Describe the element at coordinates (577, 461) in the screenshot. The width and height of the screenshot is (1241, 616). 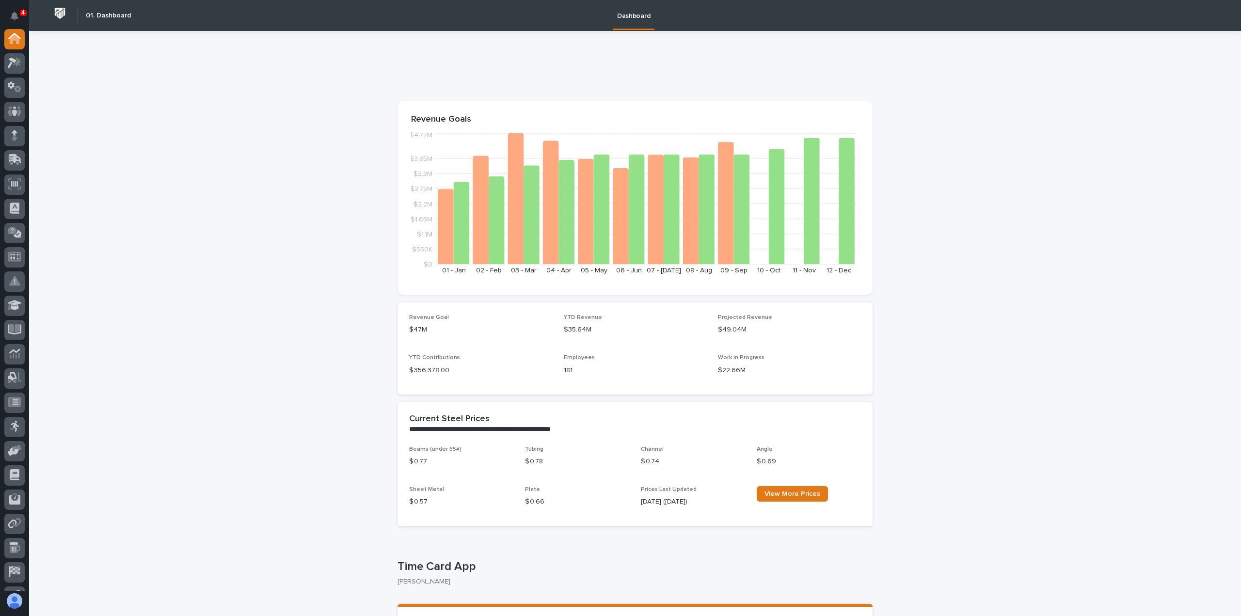
I see `p: $ 0.78` at that location.